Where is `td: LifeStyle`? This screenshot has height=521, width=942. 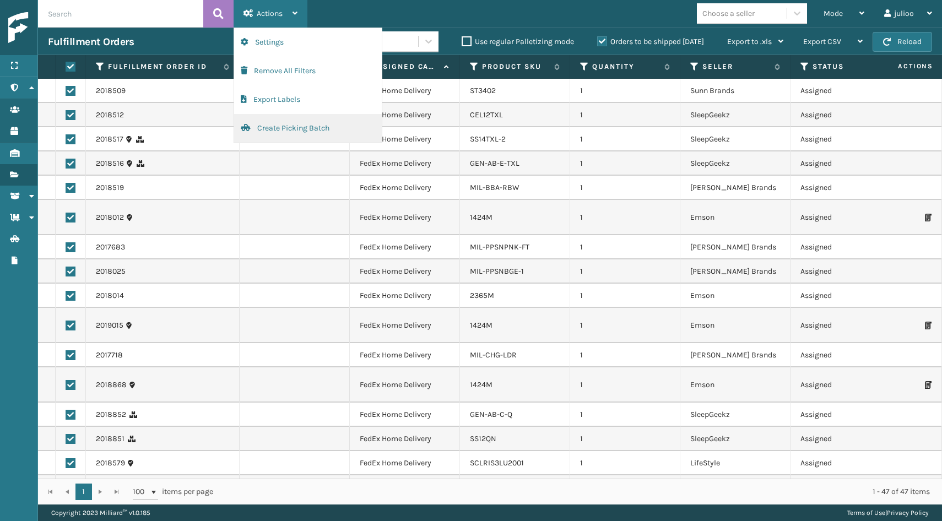
td: LifeStyle is located at coordinates (736, 463).